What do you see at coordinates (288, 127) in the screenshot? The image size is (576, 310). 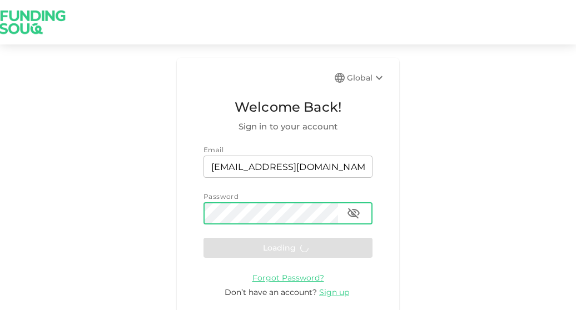 I see `span: Sign in to your account` at bounding box center [288, 127].